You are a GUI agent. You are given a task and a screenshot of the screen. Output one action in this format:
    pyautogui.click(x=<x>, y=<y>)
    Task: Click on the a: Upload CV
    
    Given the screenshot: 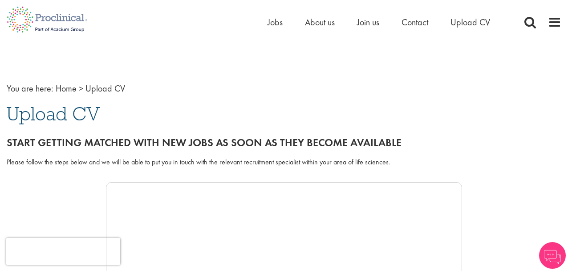 What is the action you would take?
    pyautogui.click(x=470, y=22)
    